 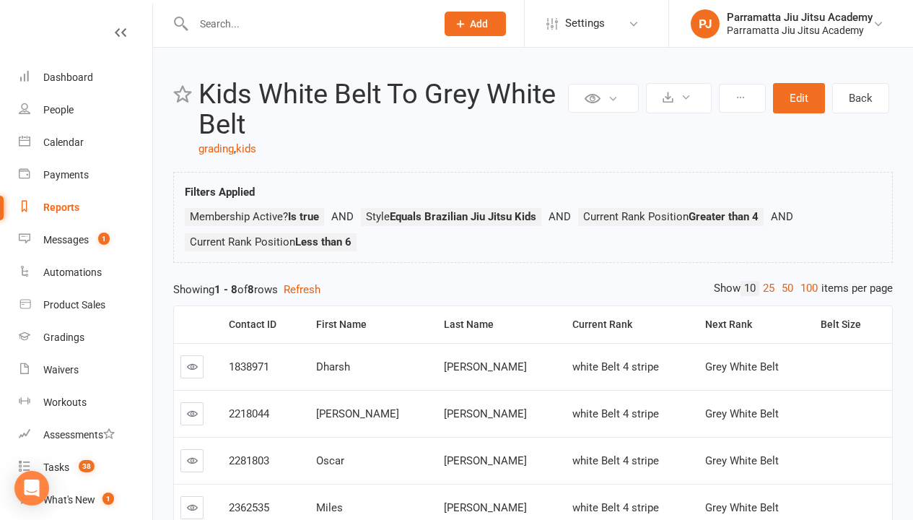 I want to click on div: First Name, so click(x=371, y=324).